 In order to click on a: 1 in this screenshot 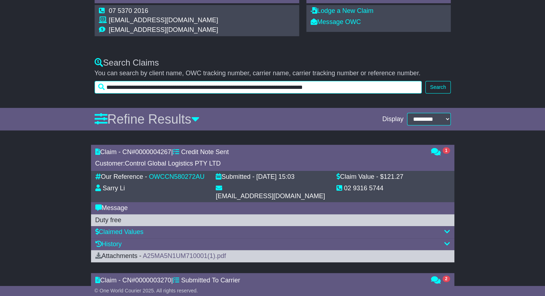, I will do `click(441, 152)`.